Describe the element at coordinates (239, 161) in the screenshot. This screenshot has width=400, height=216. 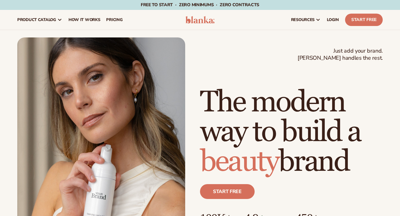
I see `span: beauty` at that location.